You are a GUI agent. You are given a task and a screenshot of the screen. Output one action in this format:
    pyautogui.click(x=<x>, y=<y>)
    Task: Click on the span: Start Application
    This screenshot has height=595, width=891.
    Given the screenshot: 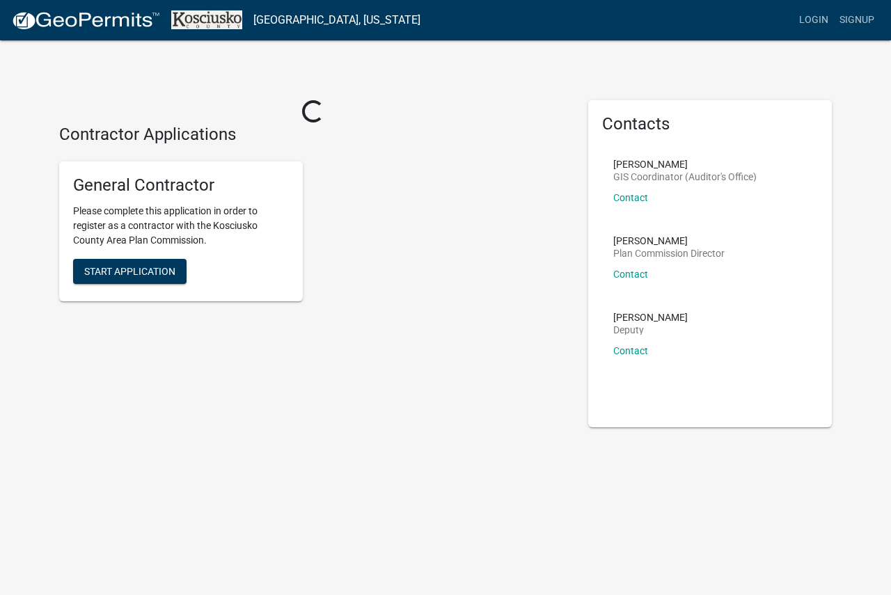 What is the action you would take?
    pyautogui.click(x=129, y=271)
    